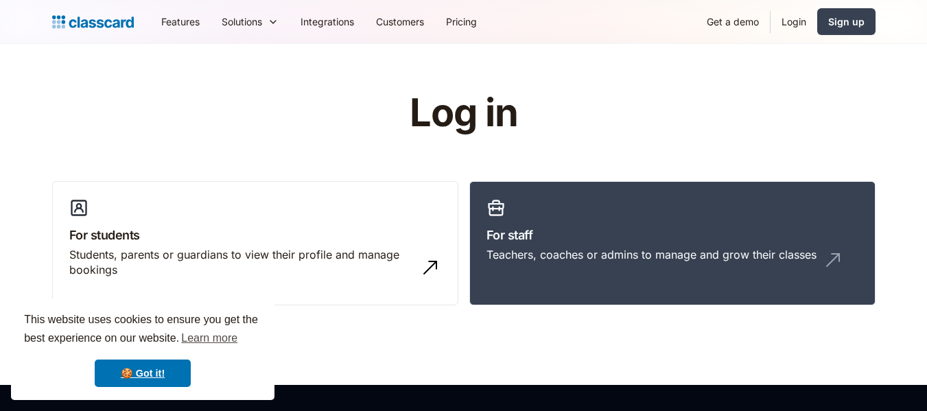  Describe the element at coordinates (143, 373) in the screenshot. I see `a: dismiss cookie message` at that location.